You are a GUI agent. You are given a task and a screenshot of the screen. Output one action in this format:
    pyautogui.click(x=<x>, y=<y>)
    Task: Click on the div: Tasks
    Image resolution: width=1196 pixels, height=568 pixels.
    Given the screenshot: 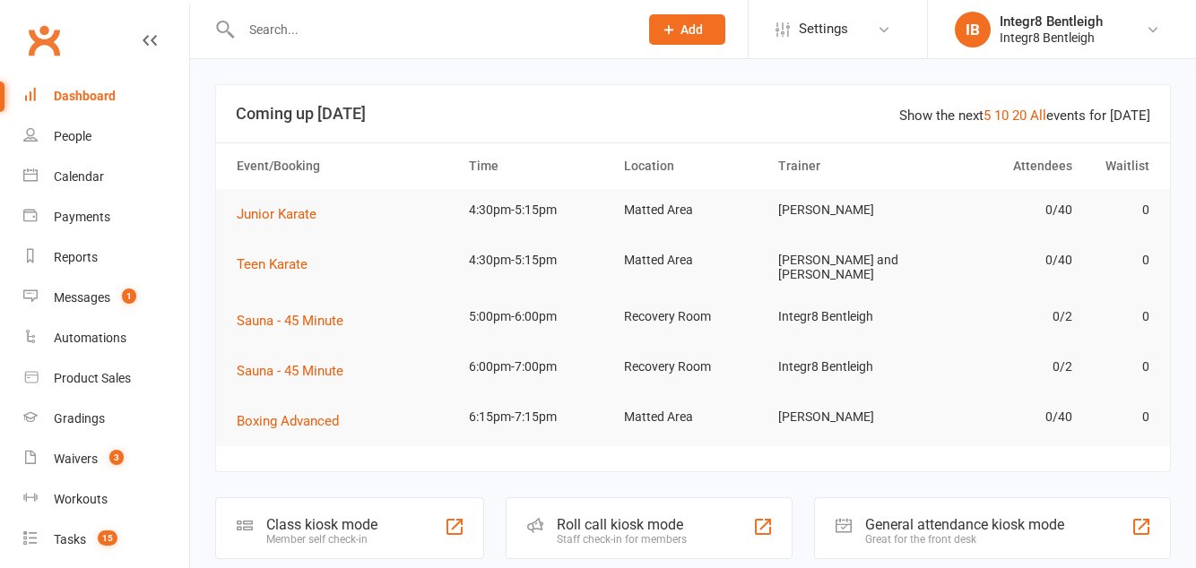 What is the action you would take?
    pyautogui.click(x=70, y=540)
    